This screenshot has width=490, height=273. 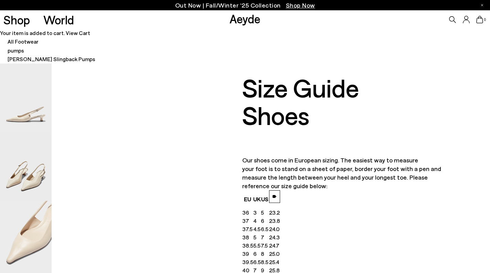 I want to click on div: Shoes, so click(x=343, y=115).